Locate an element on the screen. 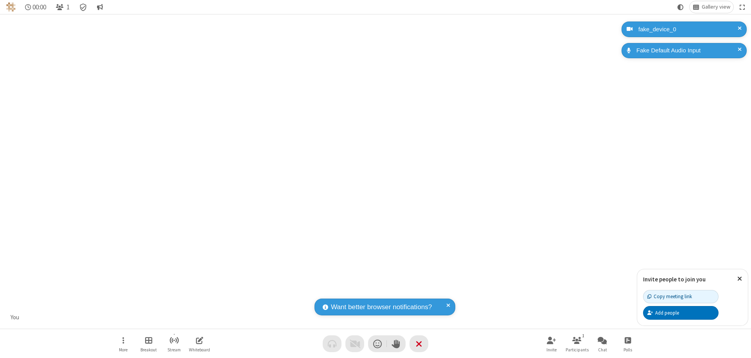  button: Open chat is located at coordinates (602, 344).